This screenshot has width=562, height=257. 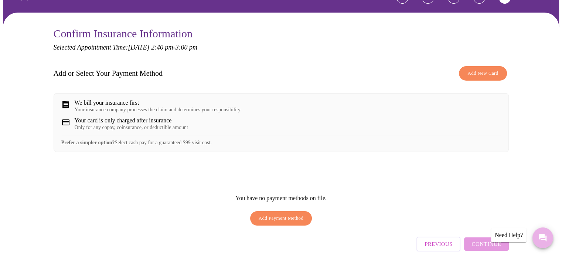 I want to click on button: Messages, so click(x=542, y=237).